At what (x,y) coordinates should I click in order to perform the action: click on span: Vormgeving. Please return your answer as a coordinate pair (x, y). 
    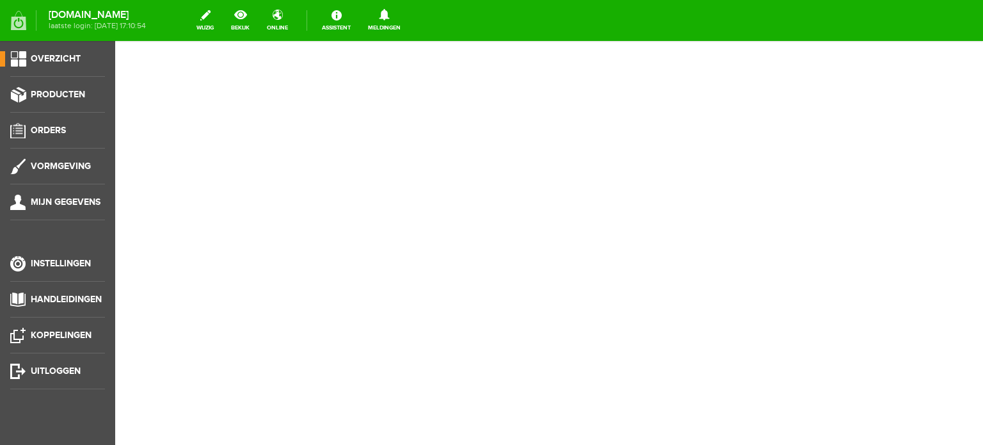
    Looking at the image, I should click on (61, 166).